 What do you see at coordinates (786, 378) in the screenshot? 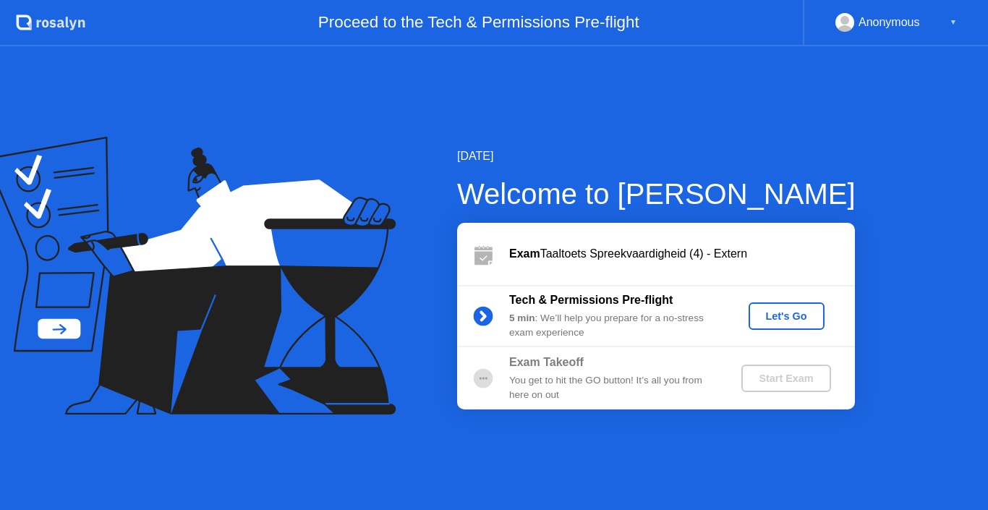
I see `button: Start Exam` at bounding box center [786, 378].